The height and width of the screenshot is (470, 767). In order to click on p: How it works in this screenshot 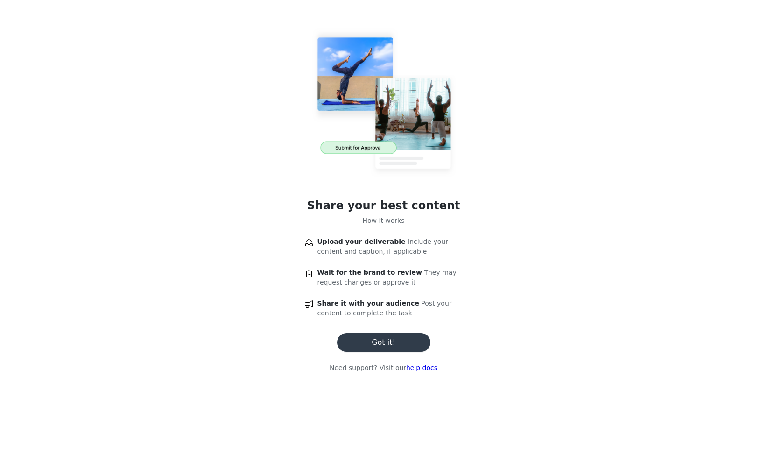, I will do `click(384, 220)`.